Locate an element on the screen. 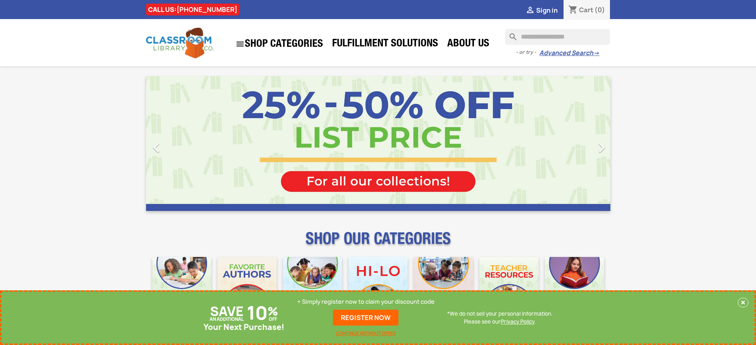 This screenshot has width=756, height=345. p: SHOP OUR CATEGORIES is located at coordinates (378, 244).